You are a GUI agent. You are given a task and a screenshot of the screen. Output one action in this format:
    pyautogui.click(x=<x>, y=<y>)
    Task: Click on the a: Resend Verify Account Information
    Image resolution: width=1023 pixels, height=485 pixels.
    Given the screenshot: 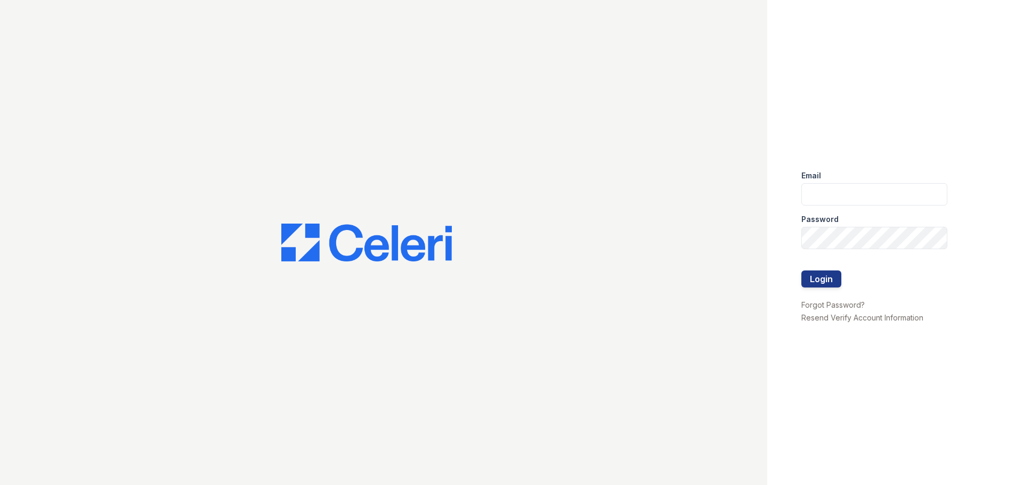 What is the action you would take?
    pyautogui.click(x=862, y=317)
    